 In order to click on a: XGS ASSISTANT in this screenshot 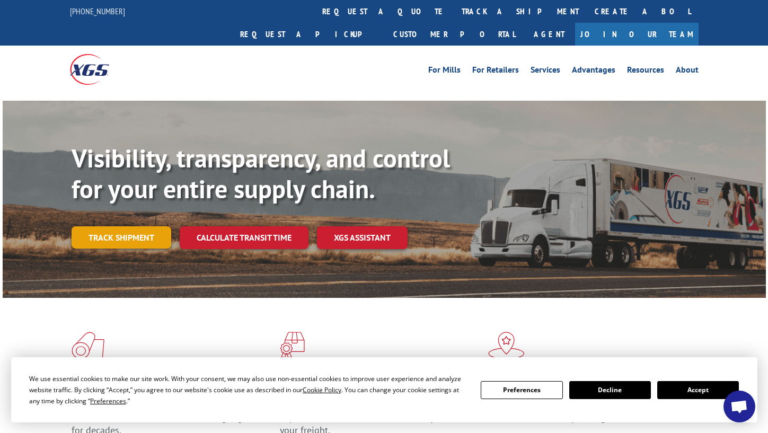, I will do `click(362, 237)`.